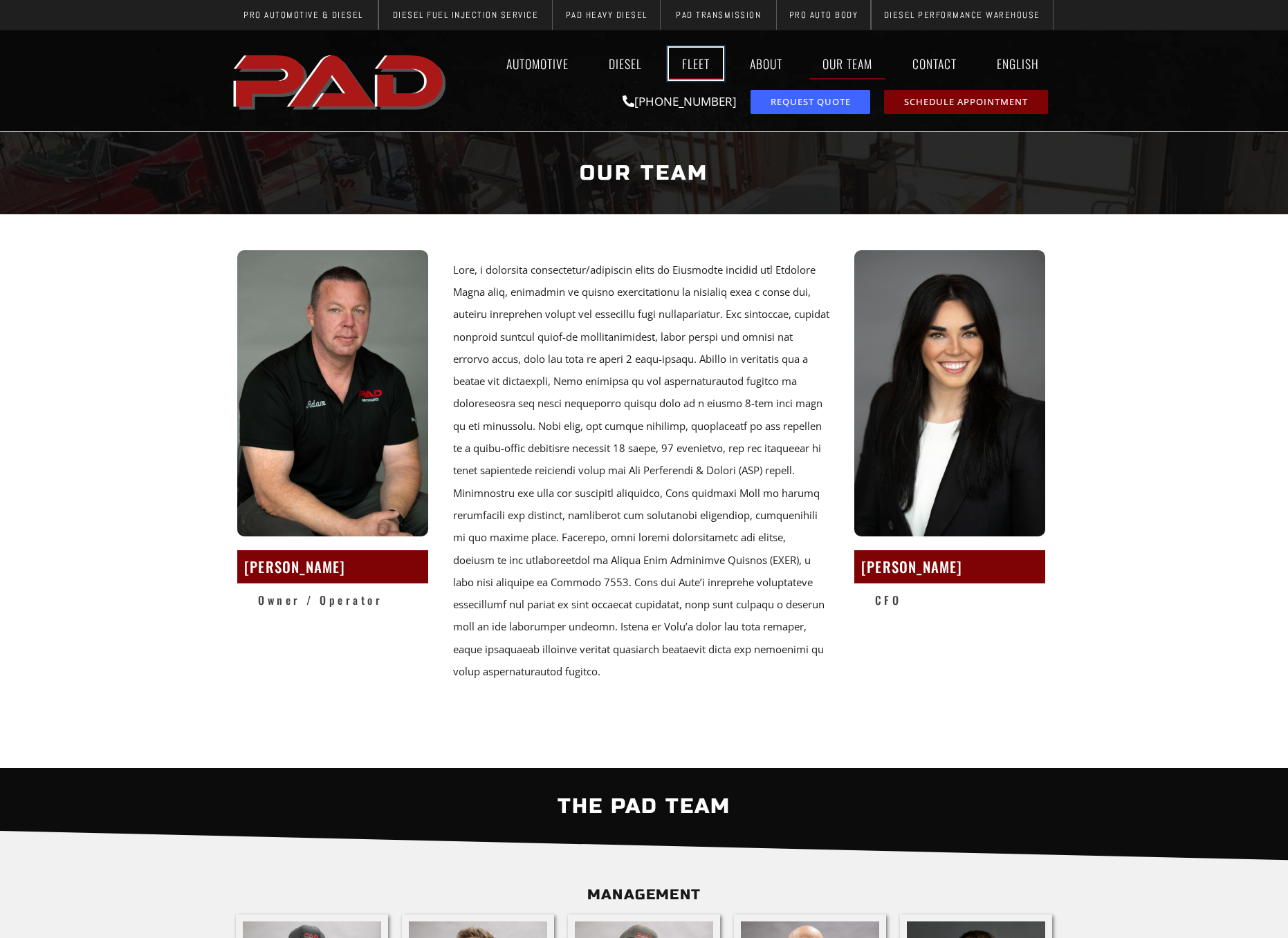 This screenshot has width=1288, height=938. What do you see at coordinates (333, 393) in the screenshot?
I see `img: A man with short hair in a black shirt with "Adam" and "PAD Performance" sits against a plain gra...` at bounding box center [333, 393].